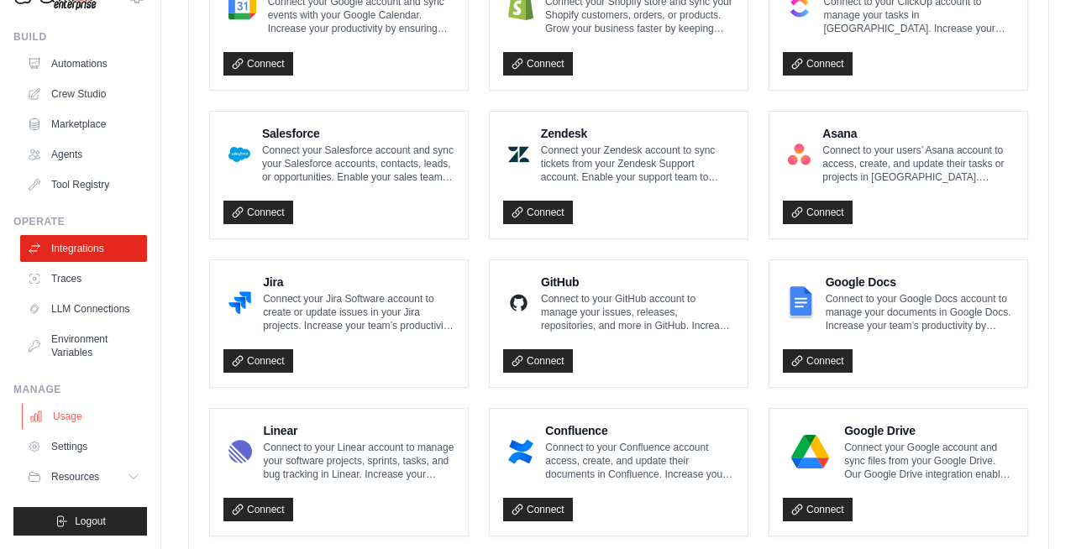 This screenshot has height=549, width=1076. What do you see at coordinates (810, 452) in the screenshot?
I see `img: Google Drive Logo` at bounding box center [810, 452].